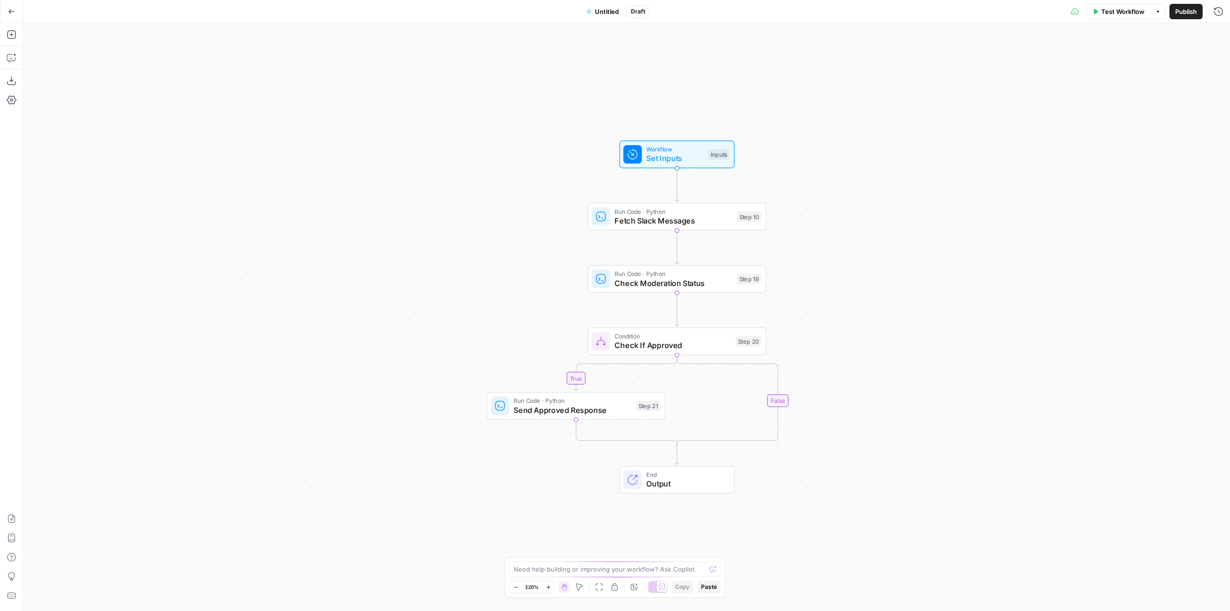 The height and width of the screenshot is (611, 1230). What do you see at coordinates (748, 341) in the screenshot?
I see `div: Step 20` at bounding box center [748, 341].